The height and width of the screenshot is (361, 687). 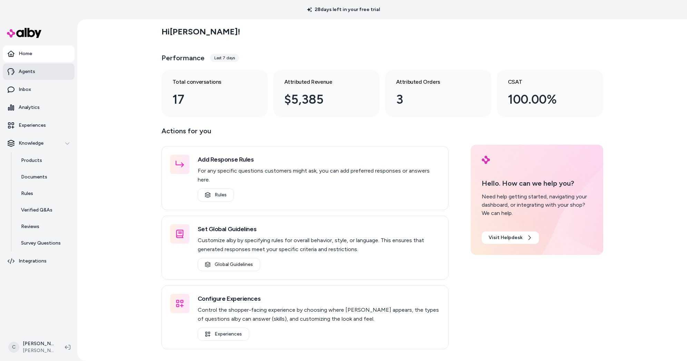 I want to click on p: 28 days left in your free trial, so click(x=343, y=10).